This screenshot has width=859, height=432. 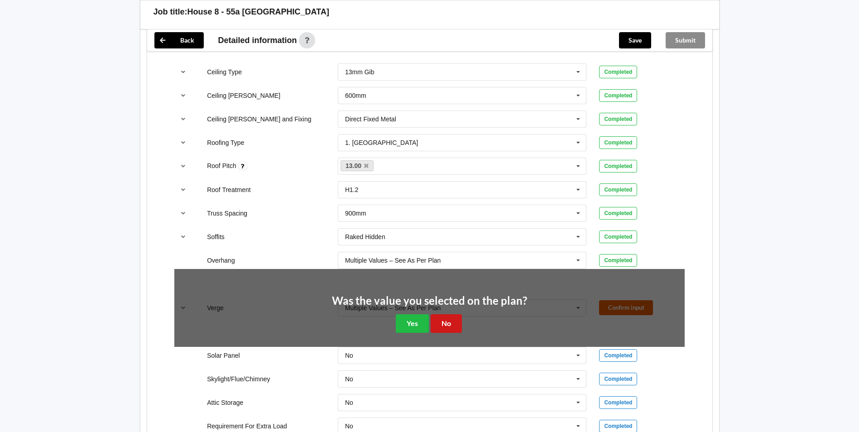 I want to click on div: Raked Hidden, so click(x=365, y=237).